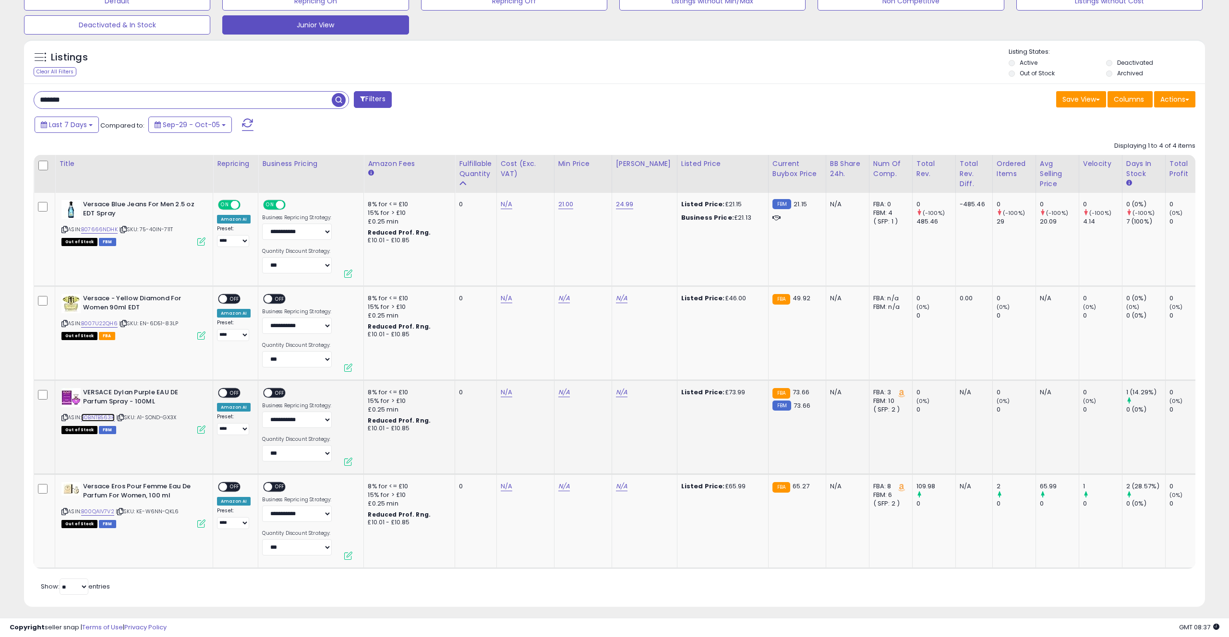  Describe the element at coordinates (190, 125) in the screenshot. I see `button: Sep-29 - Oct-05` at that location.